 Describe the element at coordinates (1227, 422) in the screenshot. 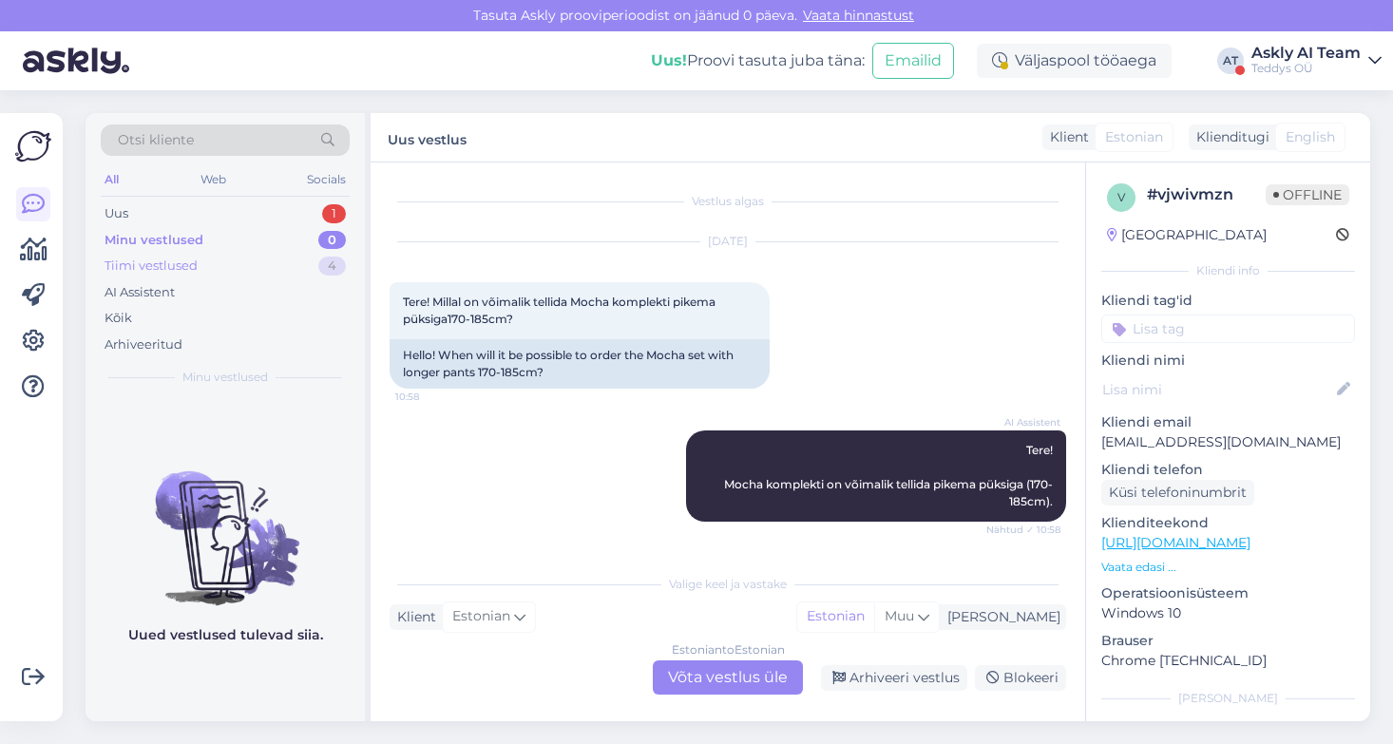

I see `p: Kliendi email` at that location.